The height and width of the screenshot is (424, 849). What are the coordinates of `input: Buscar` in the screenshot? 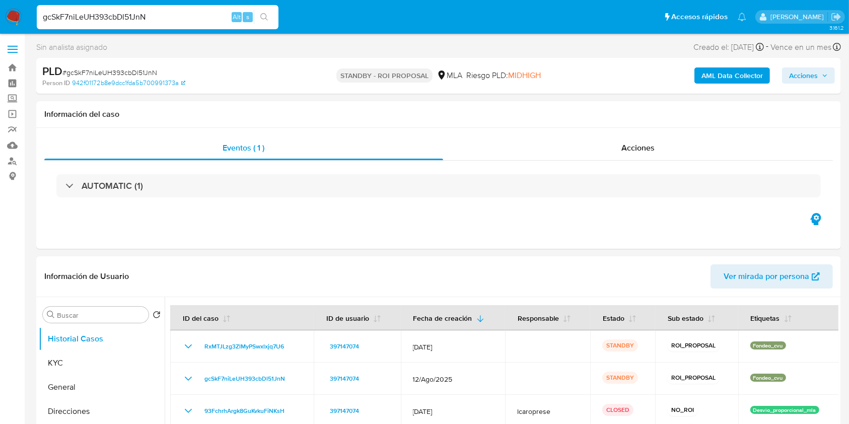 It's located at (101, 315).